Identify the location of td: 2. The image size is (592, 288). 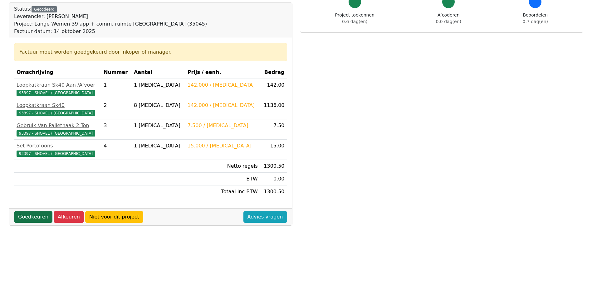
(116, 109).